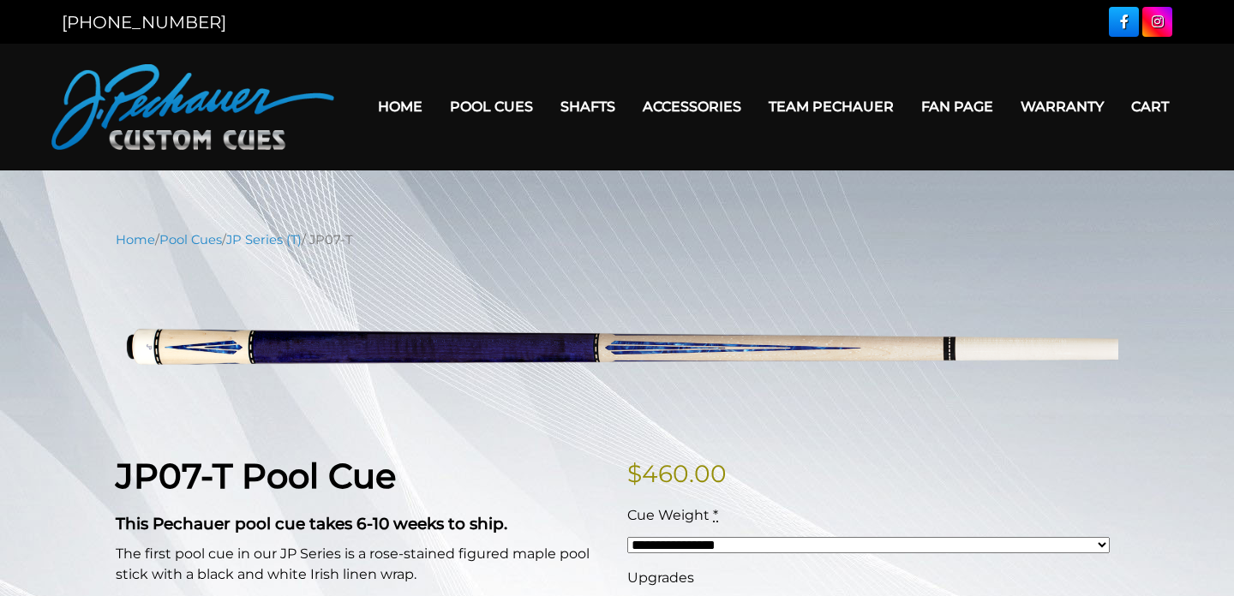 The width and height of the screenshot is (1234, 596). Describe the element at coordinates (691, 106) in the screenshot. I see `a: Accessories` at that location.